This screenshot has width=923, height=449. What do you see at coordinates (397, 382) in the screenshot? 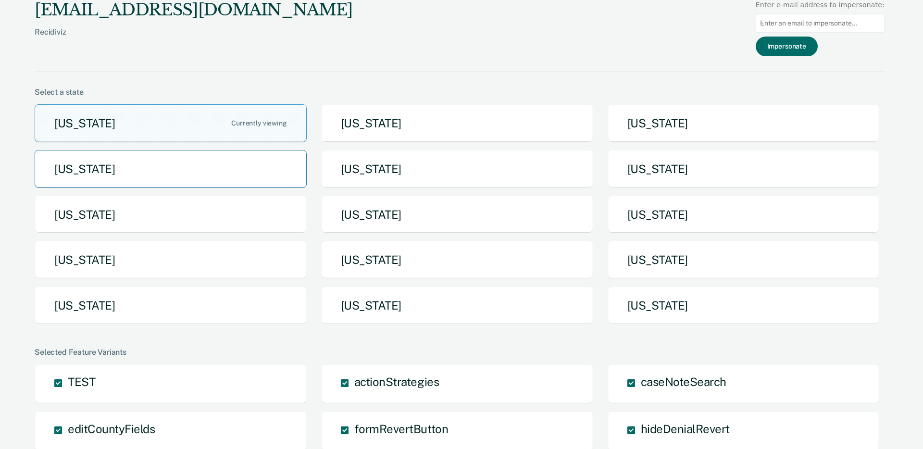
I see `span: actionStrategies` at bounding box center [397, 382].